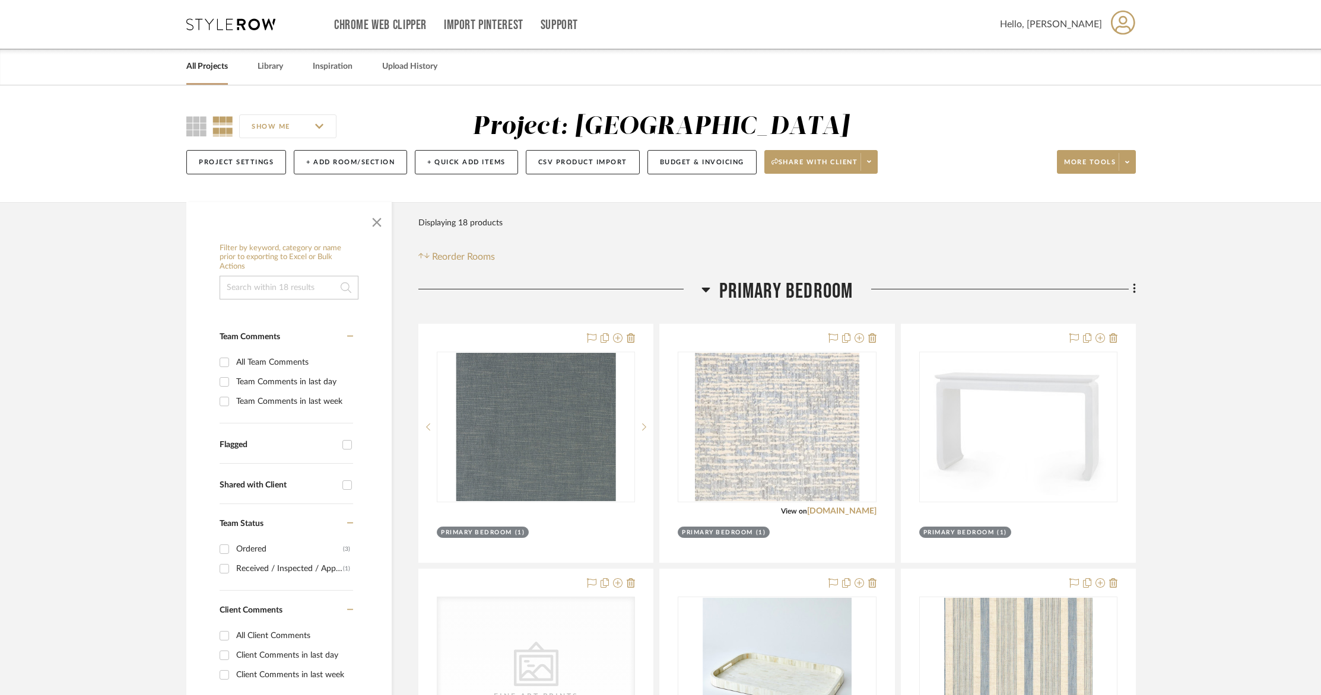 The width and height of the screenshot is (1321, 695). What do you see at coordinates (460, 223) in the screenshot?
I see `div: Displaying 18 products` at bounding box center [460, 223].